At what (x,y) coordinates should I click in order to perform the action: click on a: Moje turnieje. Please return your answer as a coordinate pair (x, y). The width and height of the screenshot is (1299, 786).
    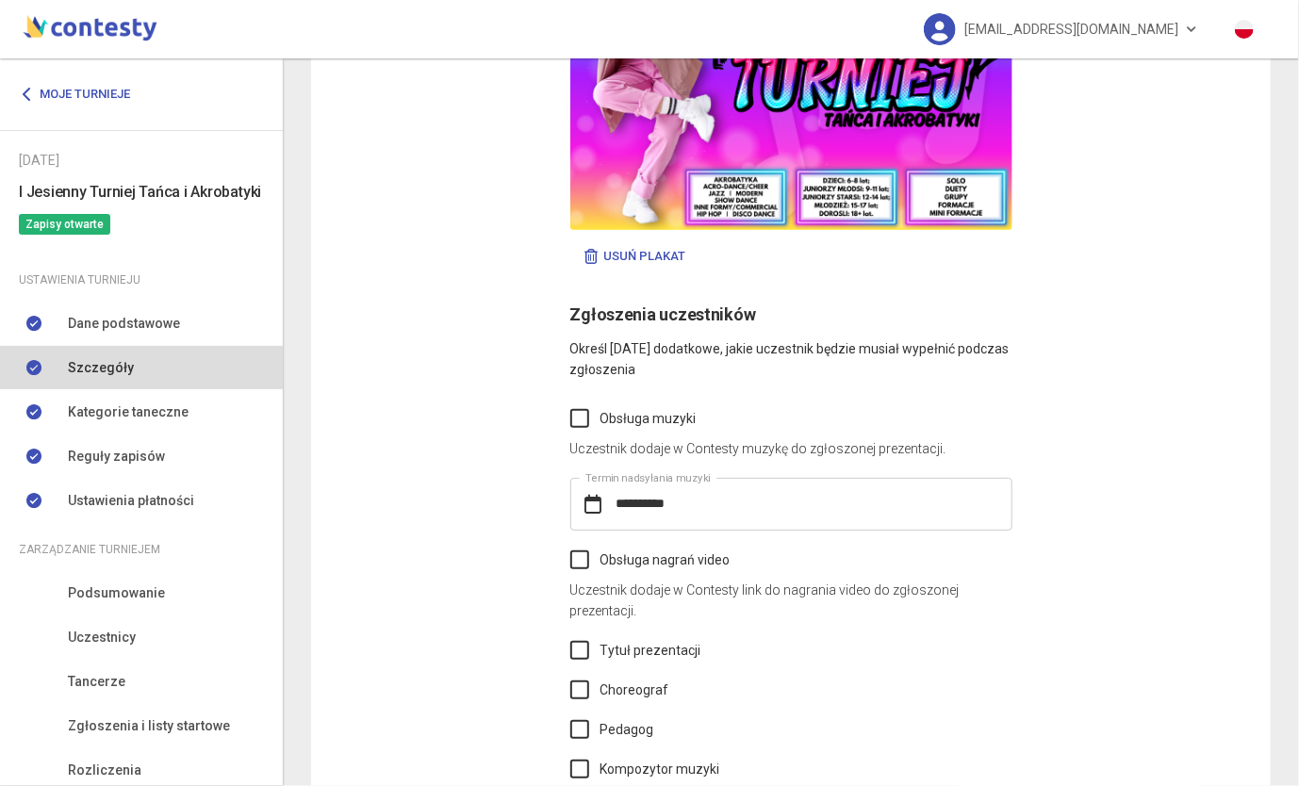
    Looking at the image, I should click on (81, 94).